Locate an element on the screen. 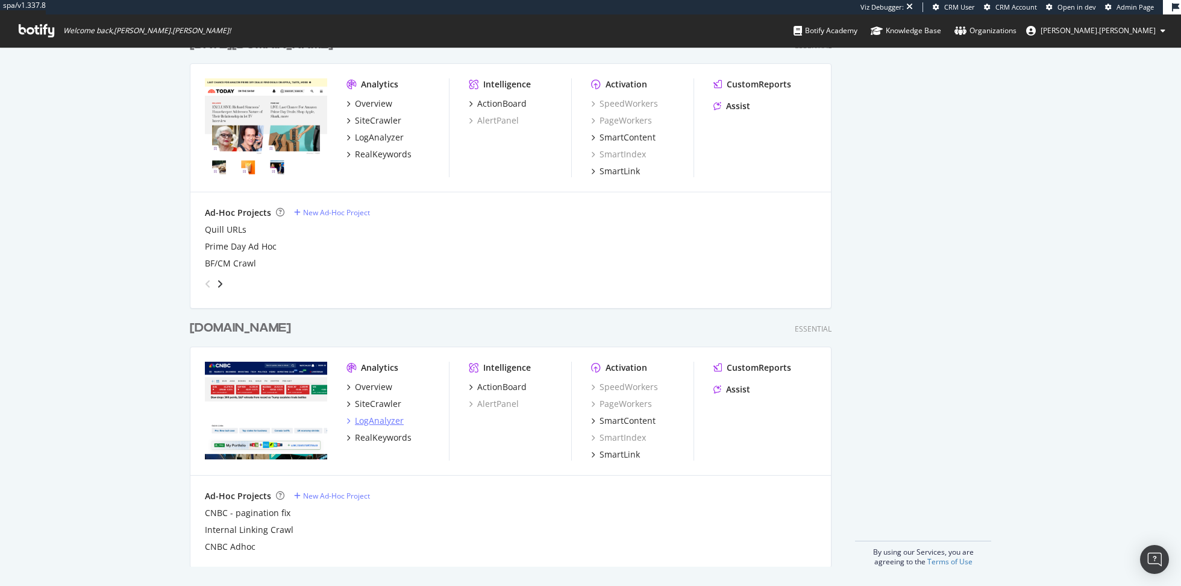 Image resolution: width=1181 pixels, height=586 pixels. div: angle-left is located at coordinates (208, 284).